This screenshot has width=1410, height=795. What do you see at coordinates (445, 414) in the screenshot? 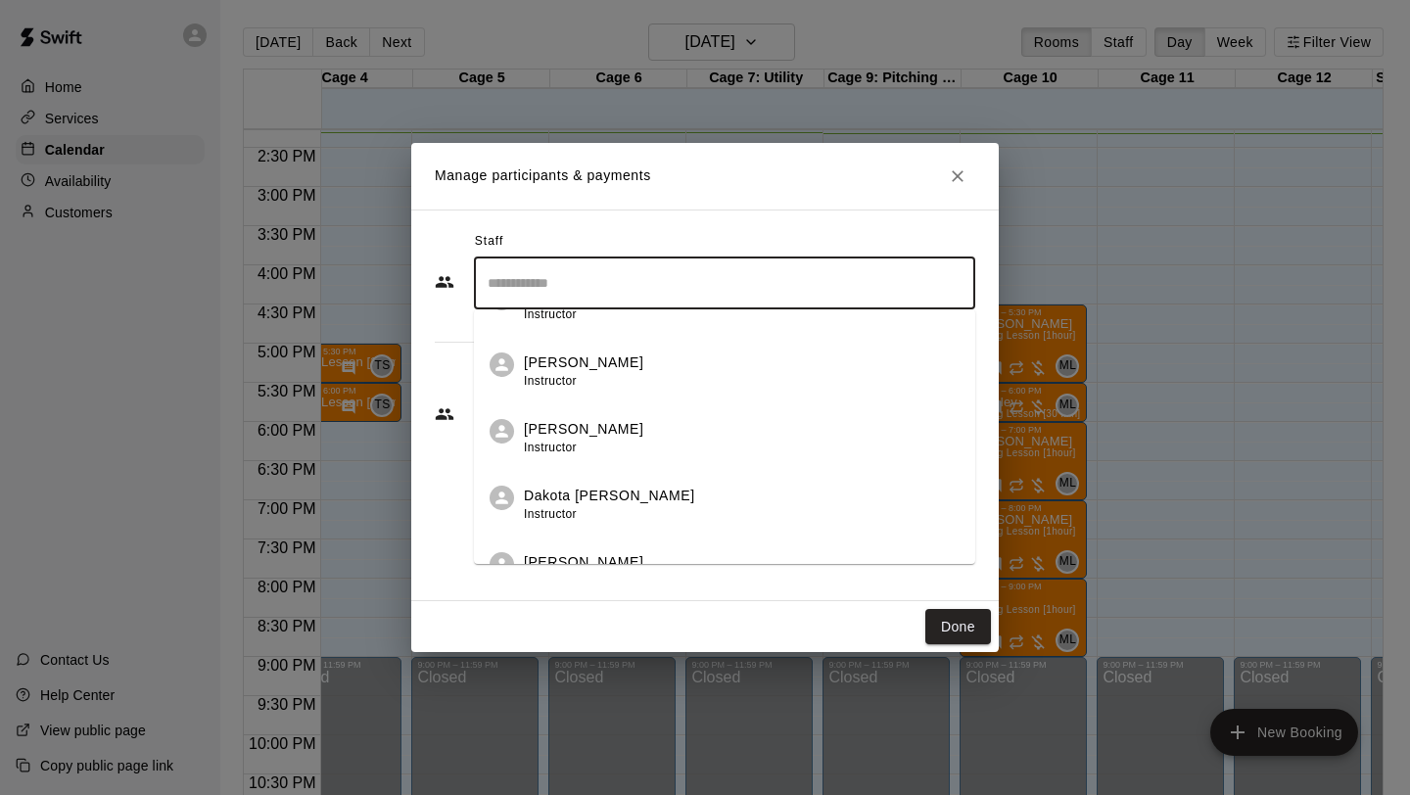
I see `svg: Customers` at bounding box center [445, 414].